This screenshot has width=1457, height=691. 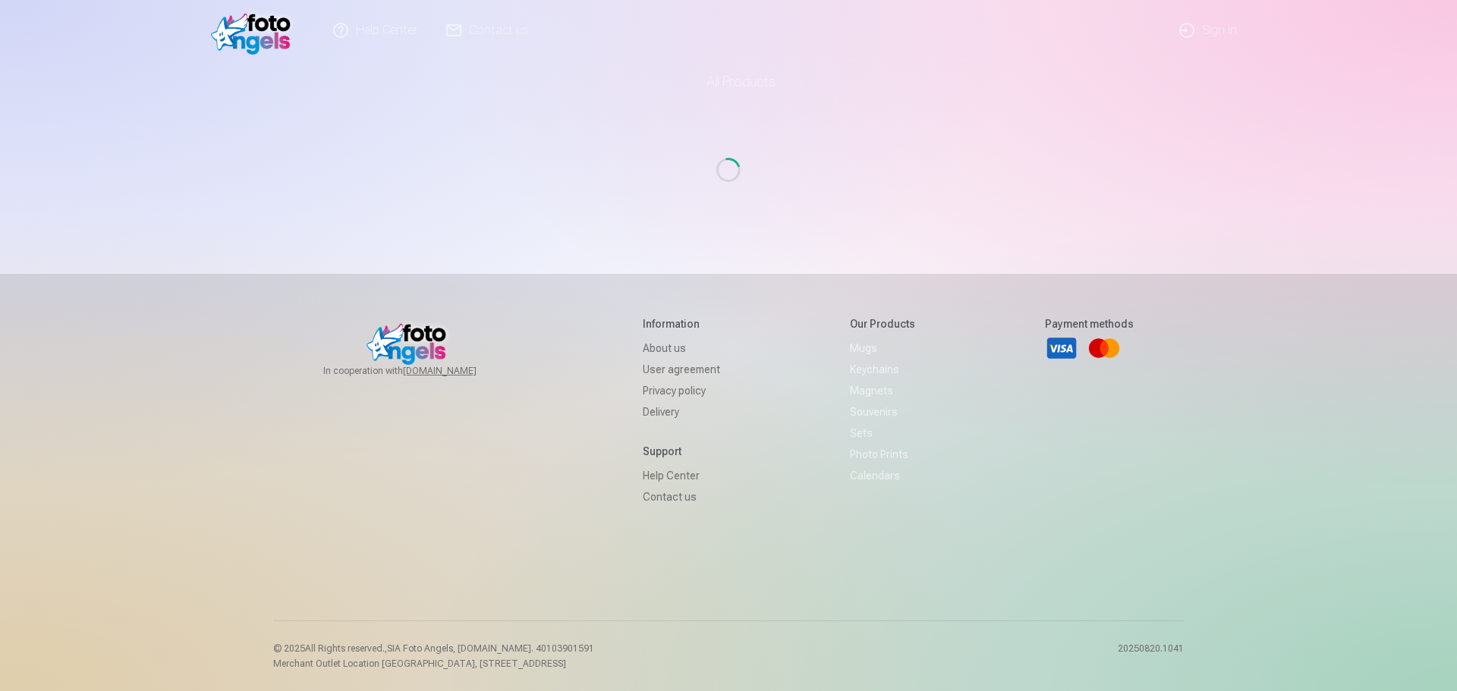 I want to click on span: In cooperation with, so click(x=418, y=371).